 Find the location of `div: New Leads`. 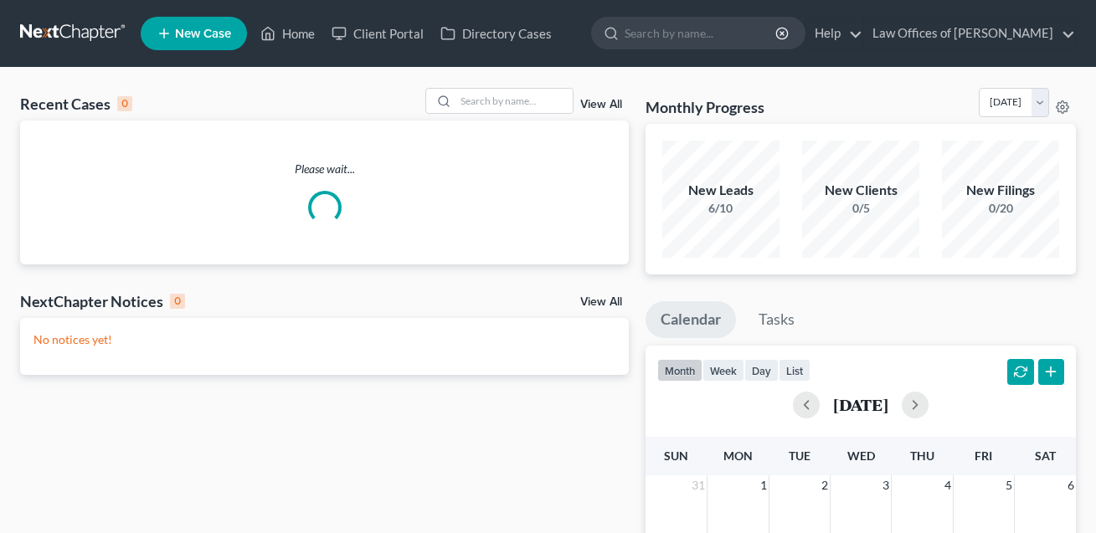

div: New Leads is located at coordinates (721, 190).